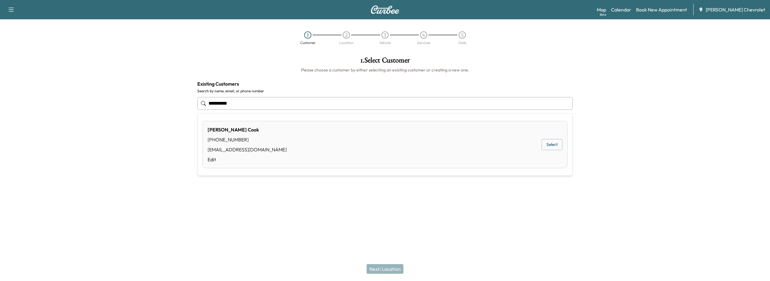  I want to click on div: Vehicle, so click(385, 43).